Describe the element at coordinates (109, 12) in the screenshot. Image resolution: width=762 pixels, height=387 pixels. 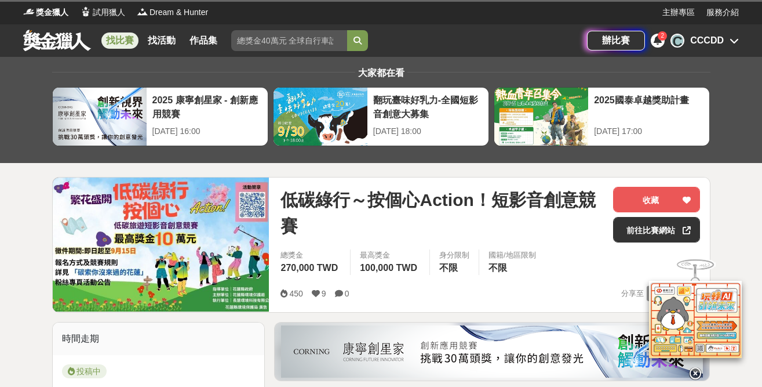
I see `span: 試用獵人` at that location.